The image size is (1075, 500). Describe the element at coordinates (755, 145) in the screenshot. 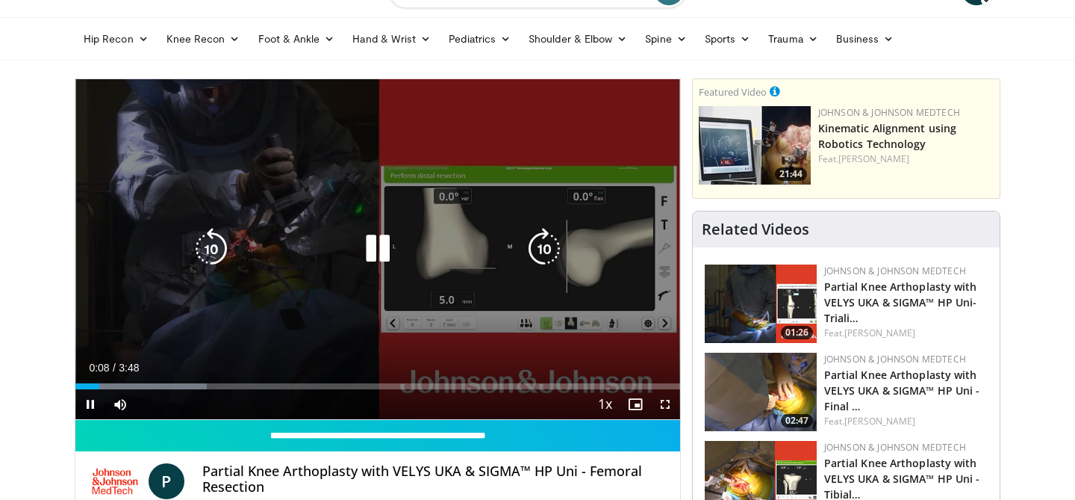

I see `img: 85482610-0380-4aae-aa4a-4a9be0c1a4f1.150x105_q85_crop-smart_upscale.jpg` at that location.